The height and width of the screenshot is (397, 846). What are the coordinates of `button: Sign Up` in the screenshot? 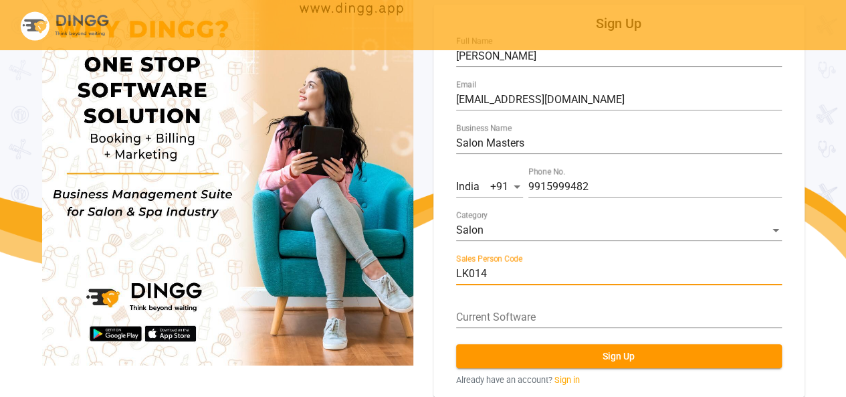 It's located at (619, 356).